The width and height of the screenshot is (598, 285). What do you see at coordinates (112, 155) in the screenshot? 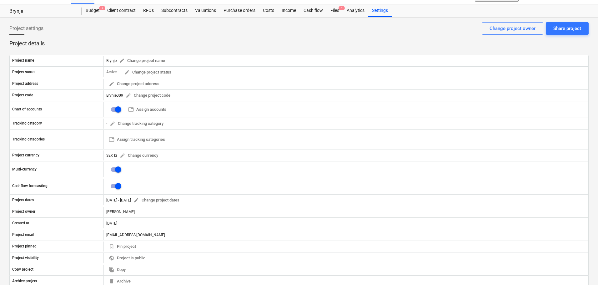
I see `span: SEK kr` at bounding box center [112, 155].